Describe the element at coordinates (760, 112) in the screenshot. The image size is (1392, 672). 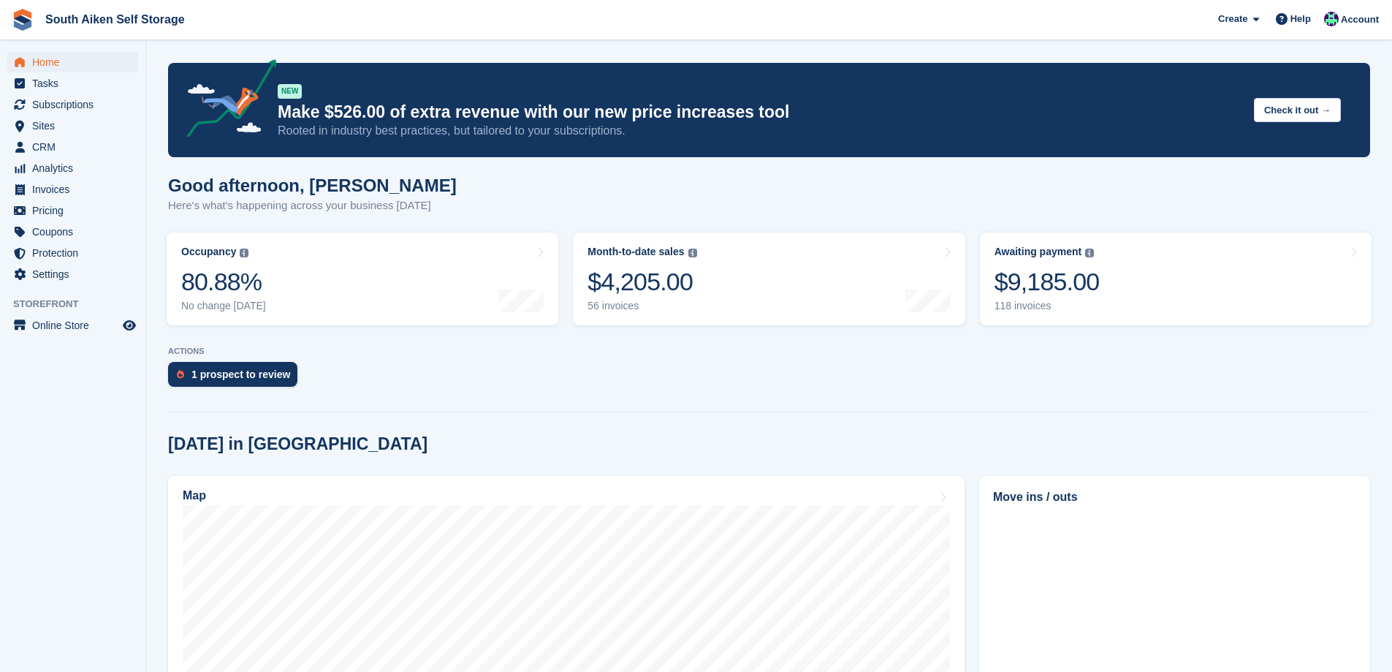
I see `p: Make $526.00 of extra revenue with our new price increases tool` at that location.